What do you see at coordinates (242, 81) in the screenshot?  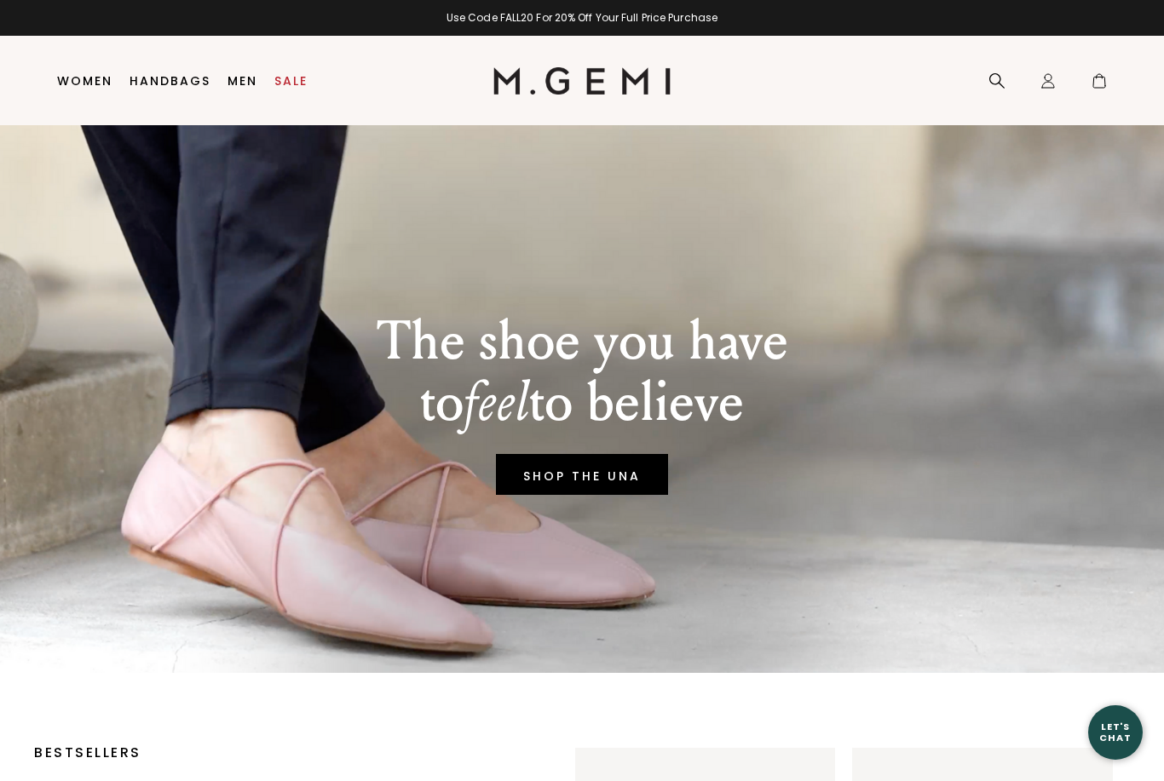 I see `a: Men` at bounding box center [242, 81].